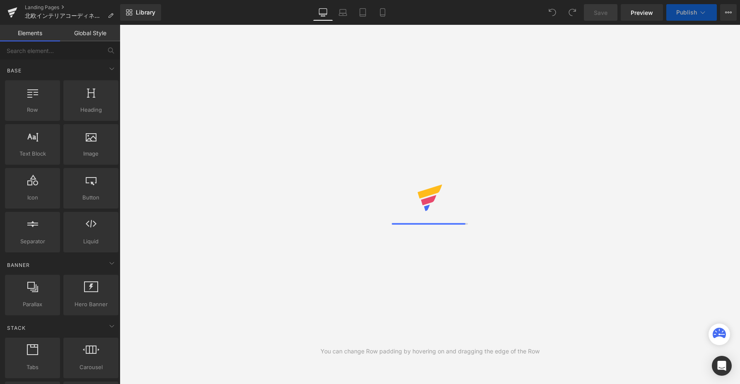 The image size is (740, 384). I want to click on div: You can change Row padding by hovering on and dragging the edge of the Row, so click(430, 352).